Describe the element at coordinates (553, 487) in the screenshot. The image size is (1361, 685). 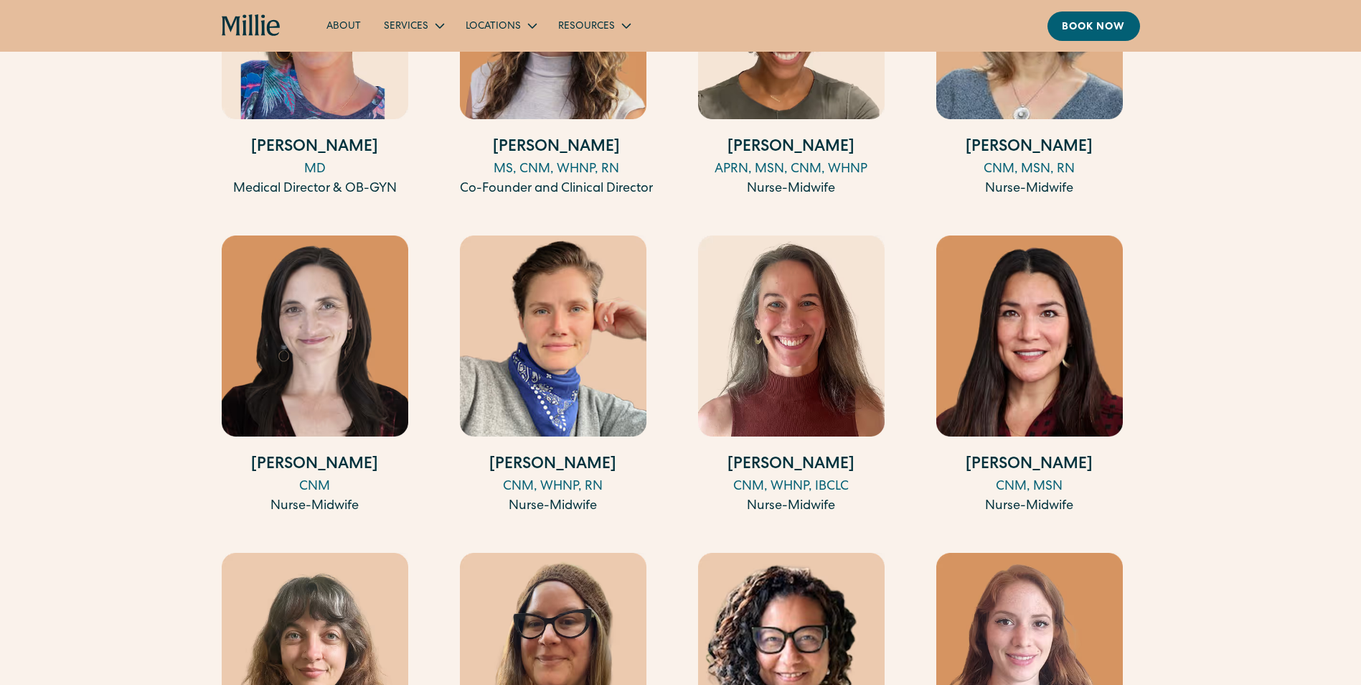
I see `div: CNM, WHNP, RN` at that location.